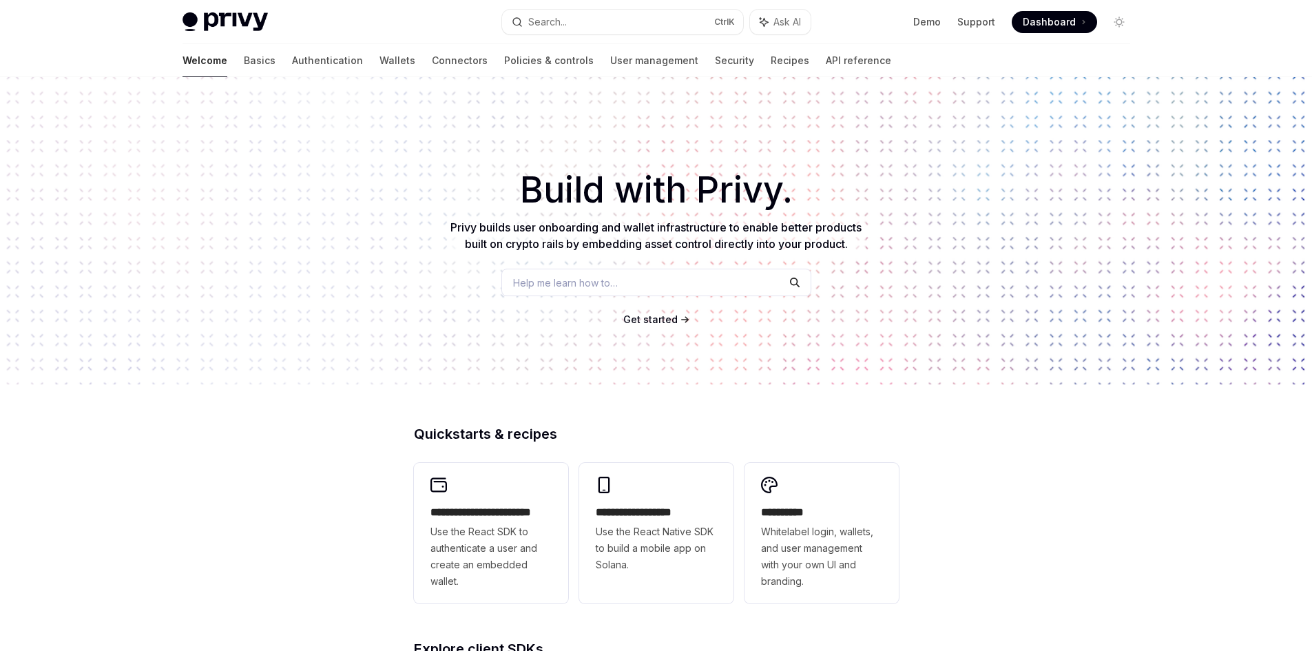 The width and height of the screenshot is (1312, 651). What do you see at coordinates (491, 557) in the screenshot?
I see `span: Use the React SDK to authenticate a user and create an embedded wallet.` at bounding box center [491, 557].